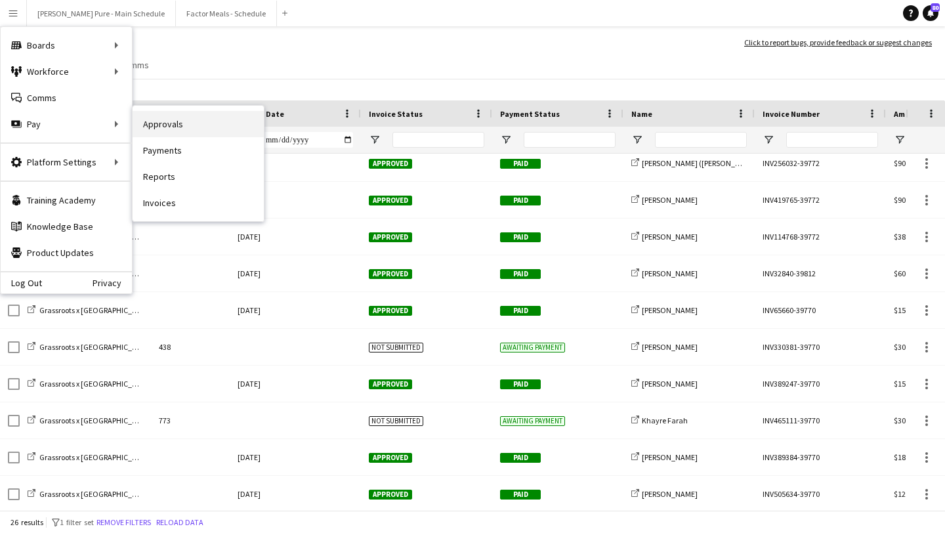 Image resolution: width=945 pixels, height=533 pixels. I want to click on span: Payment Status, so click(530, 114).